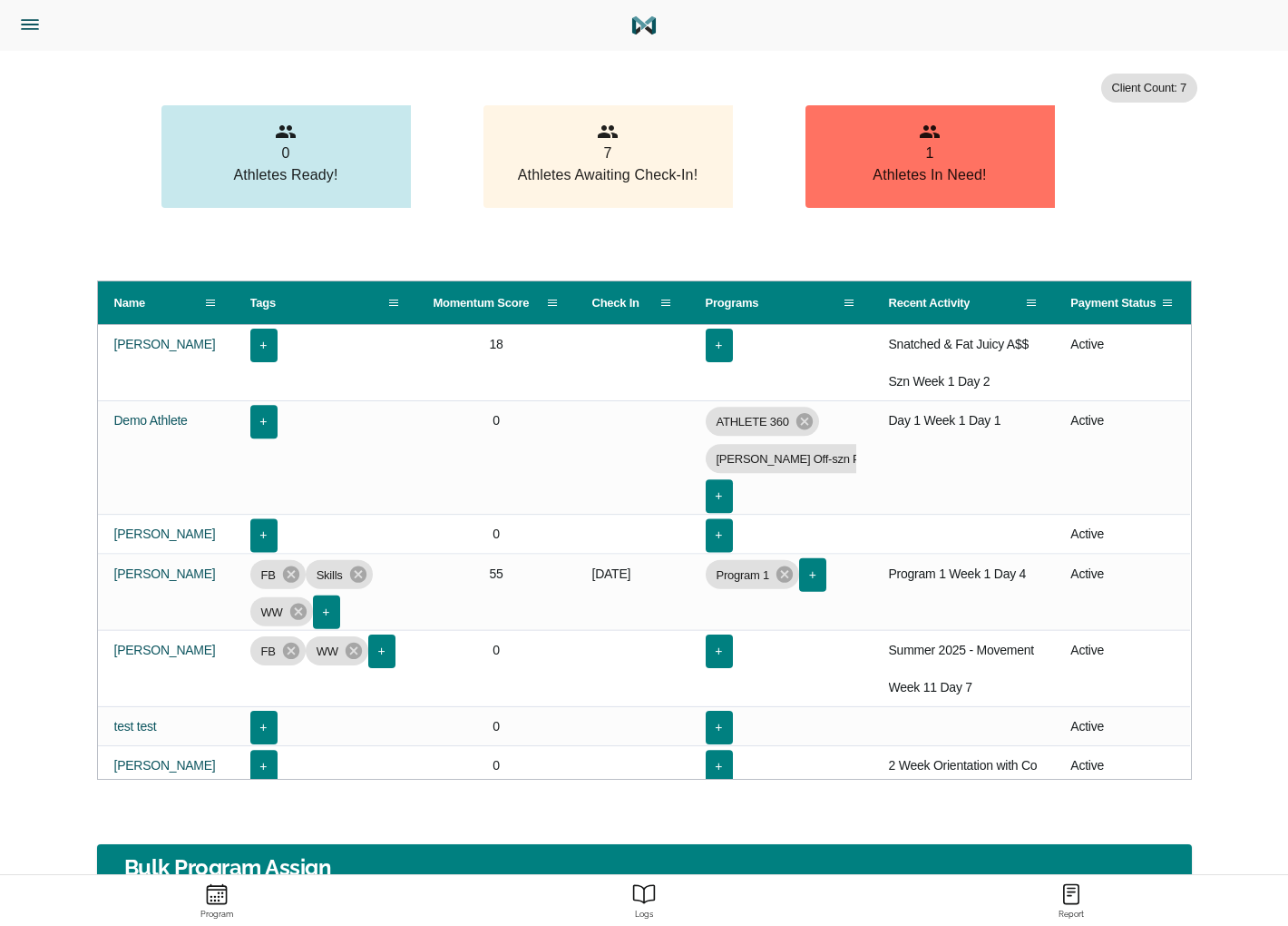 This screenshot has height=926, width=1288. Describe the element at coordinates (482, 302) in the screenshot. I see `span: Momentum Score` at that location.